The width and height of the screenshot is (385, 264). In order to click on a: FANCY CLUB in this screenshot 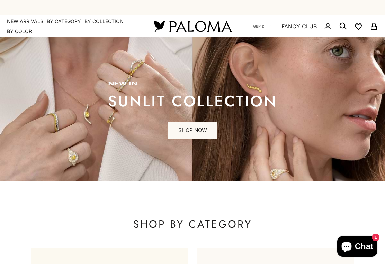, I will do `click(299, 26)`.